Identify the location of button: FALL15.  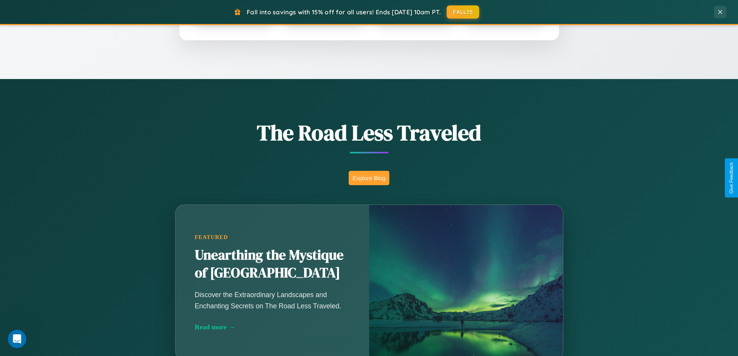
(463, 12).